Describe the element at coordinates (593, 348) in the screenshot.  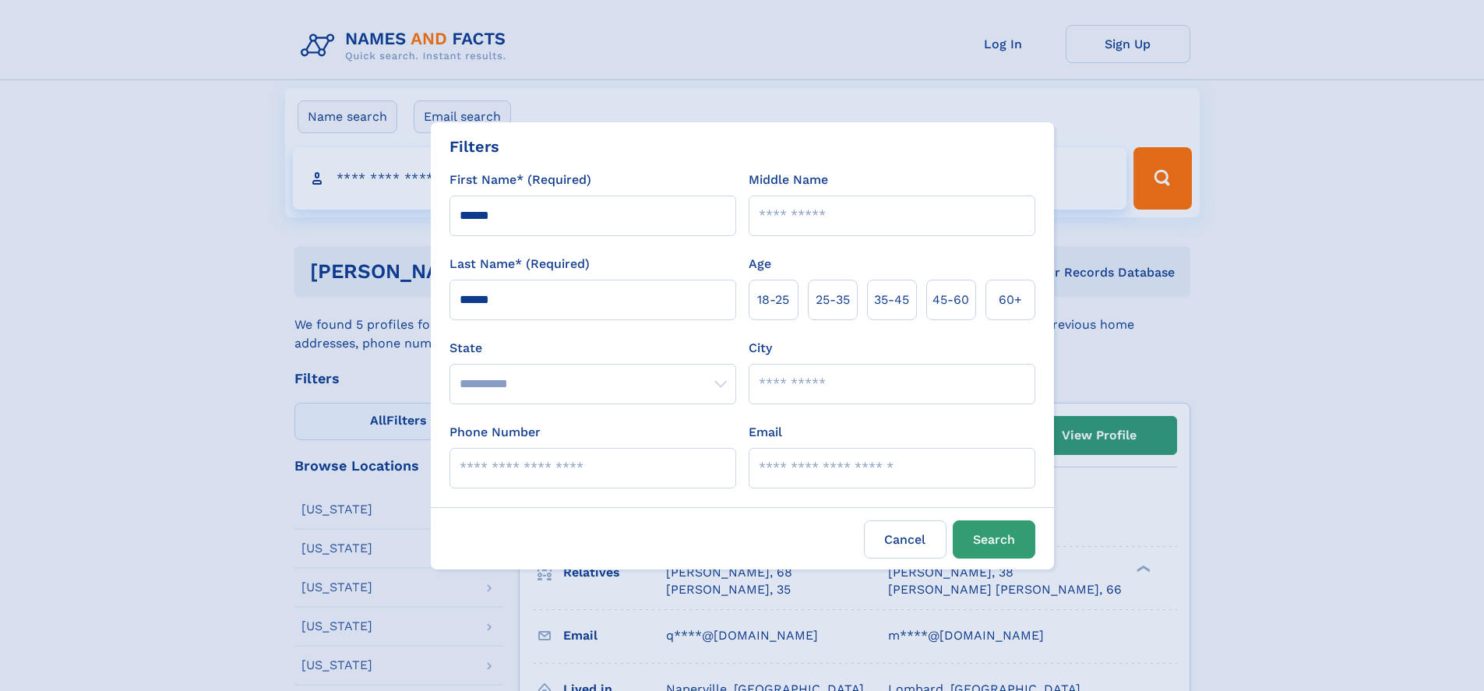
I see `label: State` at that location.